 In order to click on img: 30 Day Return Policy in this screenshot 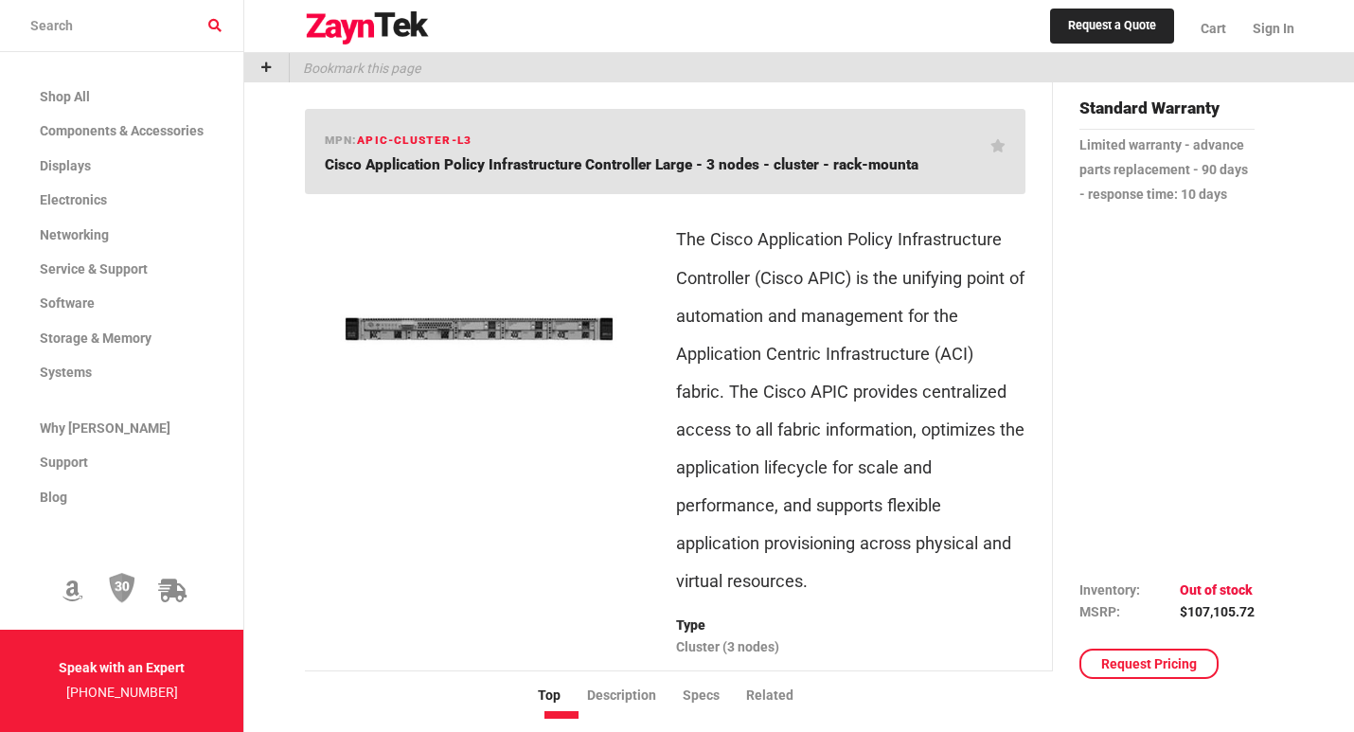, I will do `click(122, 588)`.